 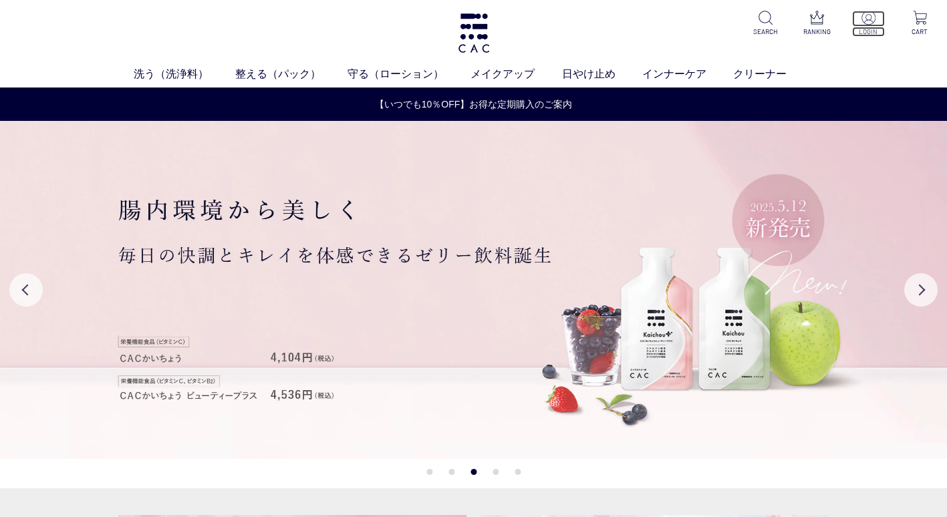 I want to click on button: 3 of 5, so click(x=473, y=472).